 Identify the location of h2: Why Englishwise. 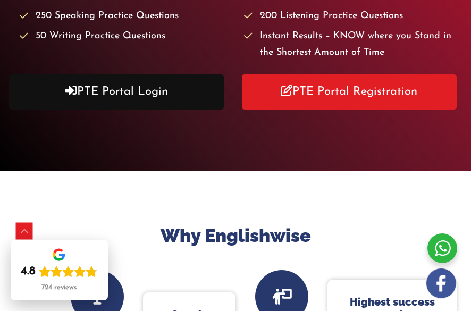
(236, 236).